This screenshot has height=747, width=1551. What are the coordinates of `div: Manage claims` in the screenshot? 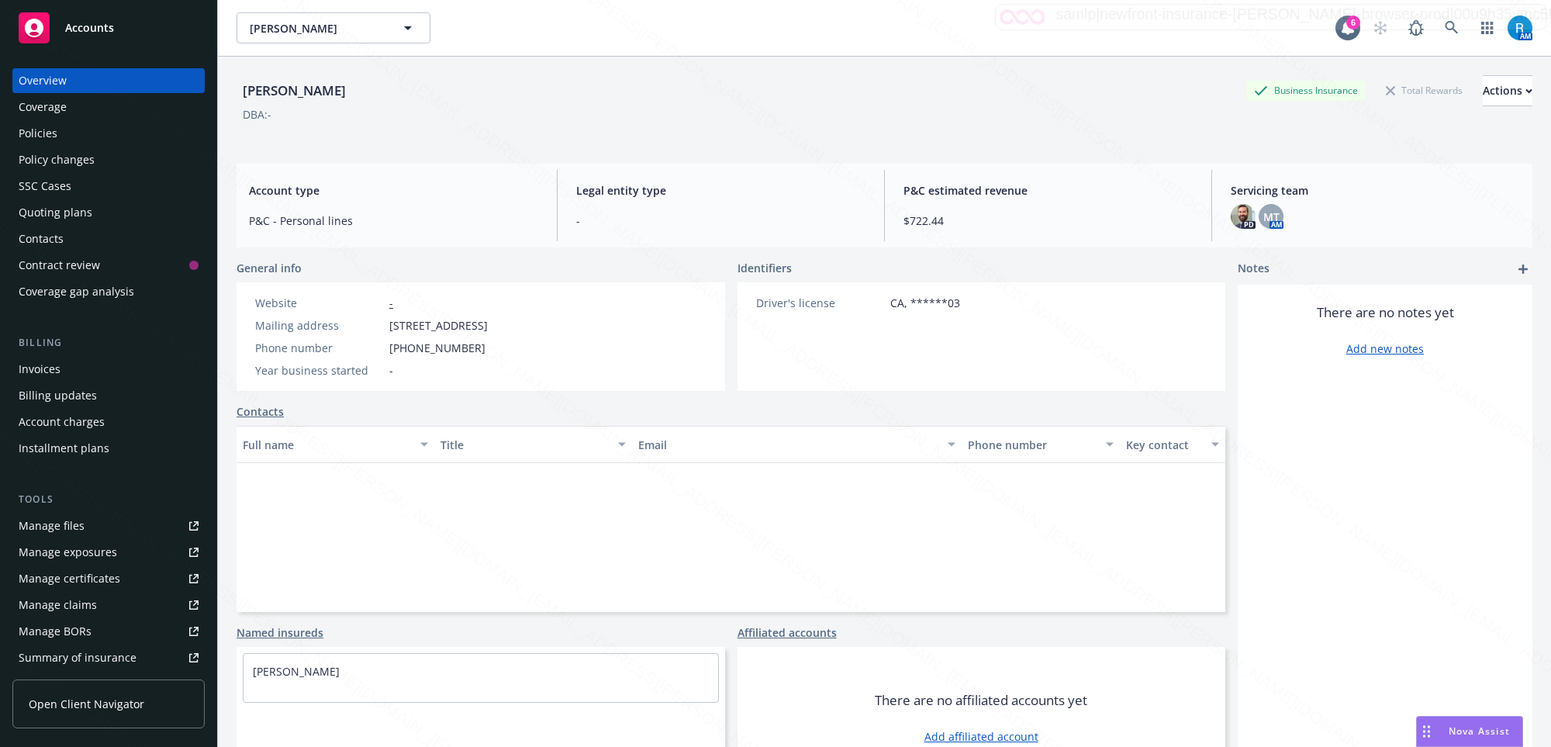 It's located at (57, 605).